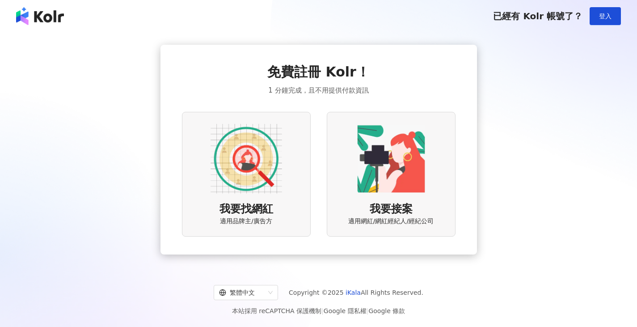  Describe the element at coordinates (318, 311) in the screenshot. I see `span: 本站採用 reCAPTCHA 保護機制` at that location.